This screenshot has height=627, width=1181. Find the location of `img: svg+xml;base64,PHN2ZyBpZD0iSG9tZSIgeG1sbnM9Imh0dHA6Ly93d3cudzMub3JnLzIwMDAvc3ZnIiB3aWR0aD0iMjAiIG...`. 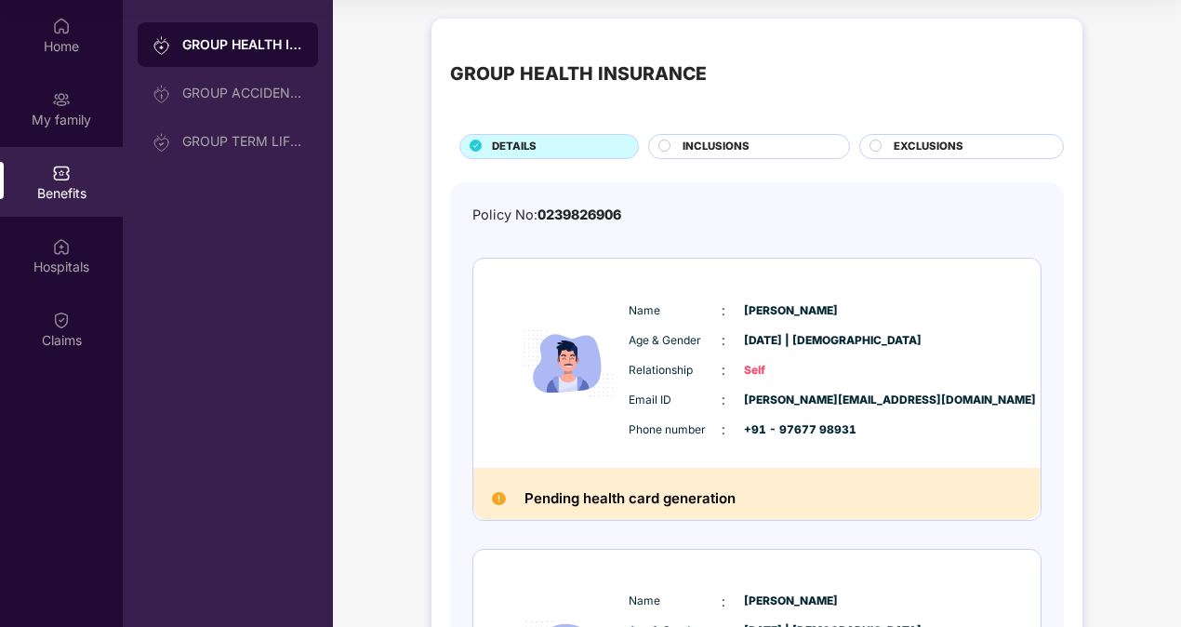

img: svg+xml;base64,PHN2ZyBpZD0iSG9tZSIgeG1sbnM9Imh0dHA6Ly93d3cudzMub3JnLzIwMDAvc3ZnIiB3aWR0aD0iMjAiIG... is located at coordinates (61, 26).